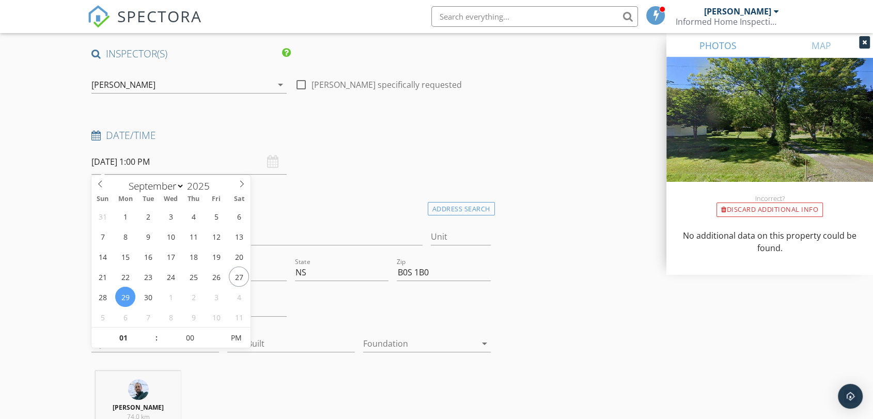 Image resolution: width=873 pixels, height=419 pixels. Describe the element at coordinates (125, 256) in the screenshot. I see `span: September 15, 2025` at that location.